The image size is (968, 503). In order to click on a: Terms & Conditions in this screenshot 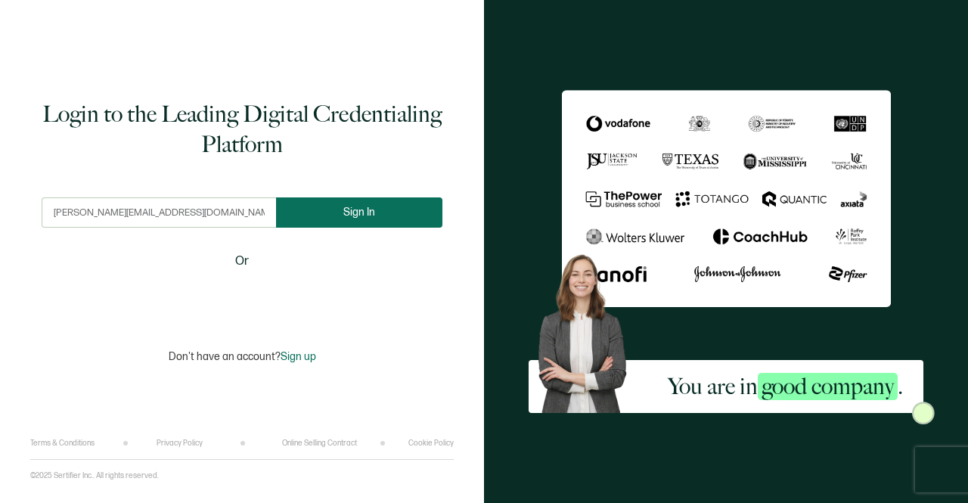, I will do `click(62, 443)`.